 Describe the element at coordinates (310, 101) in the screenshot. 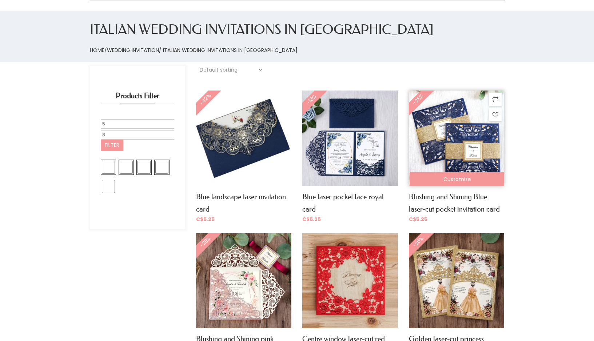

I see `span: -13%` at that location.